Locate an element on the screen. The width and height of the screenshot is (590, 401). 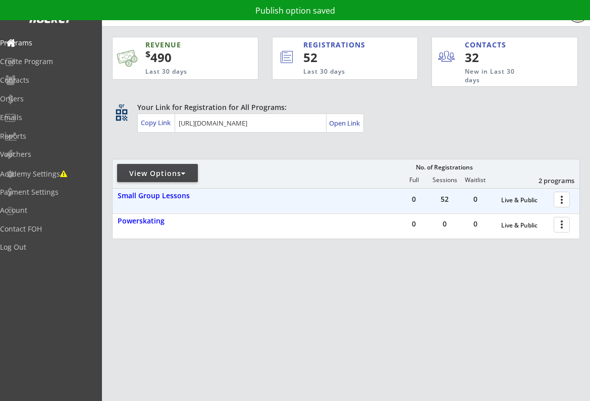
div: Sessions is located at coordinates (444, 180).